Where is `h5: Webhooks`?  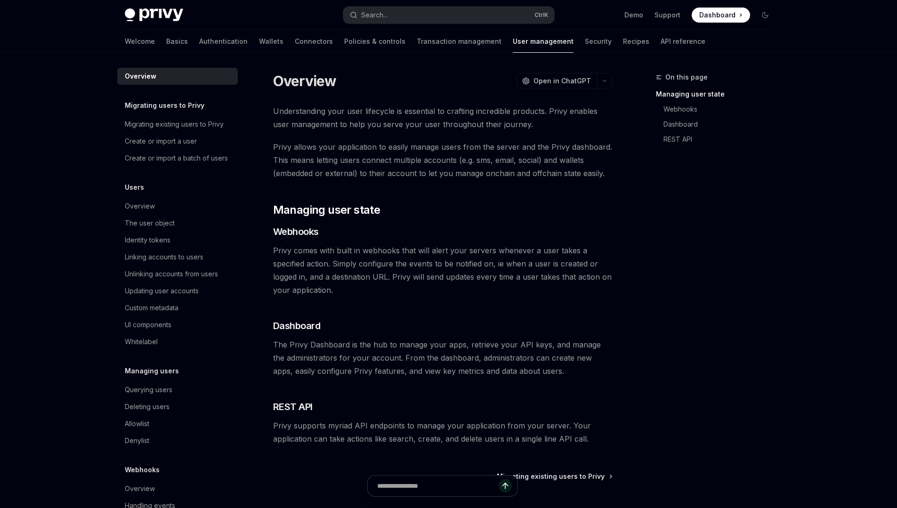
h5: Webhooks is located at coordinates (142, 470).